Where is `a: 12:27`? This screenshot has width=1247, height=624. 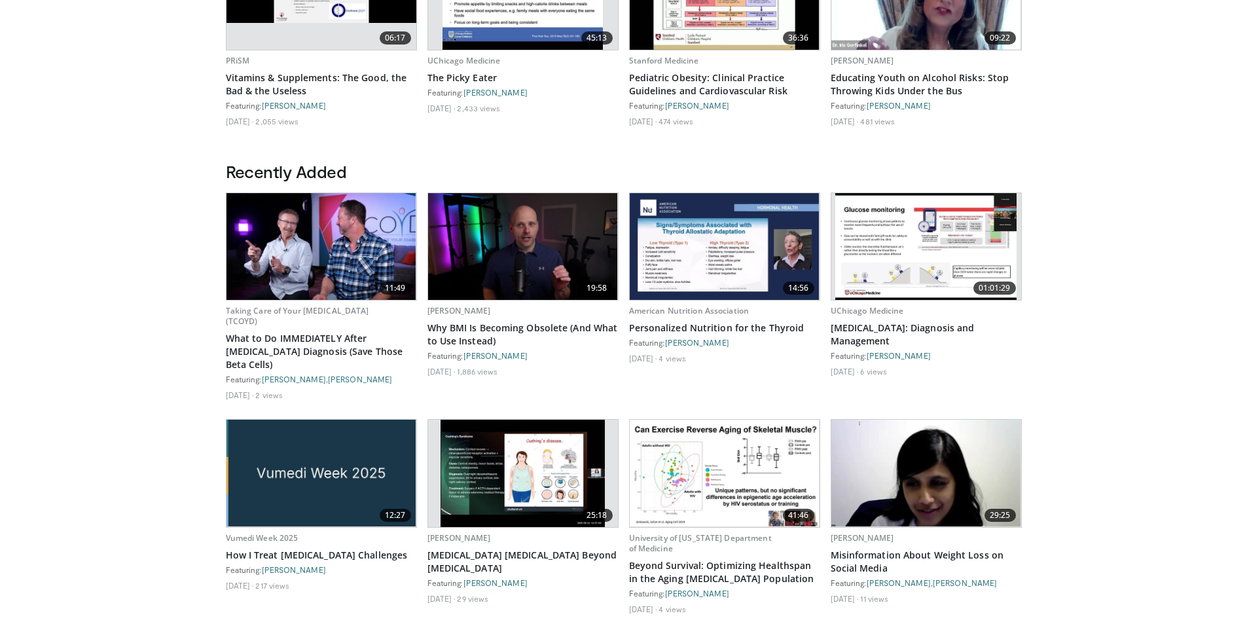
a: 12:27 is located at coordinates (321, 473).